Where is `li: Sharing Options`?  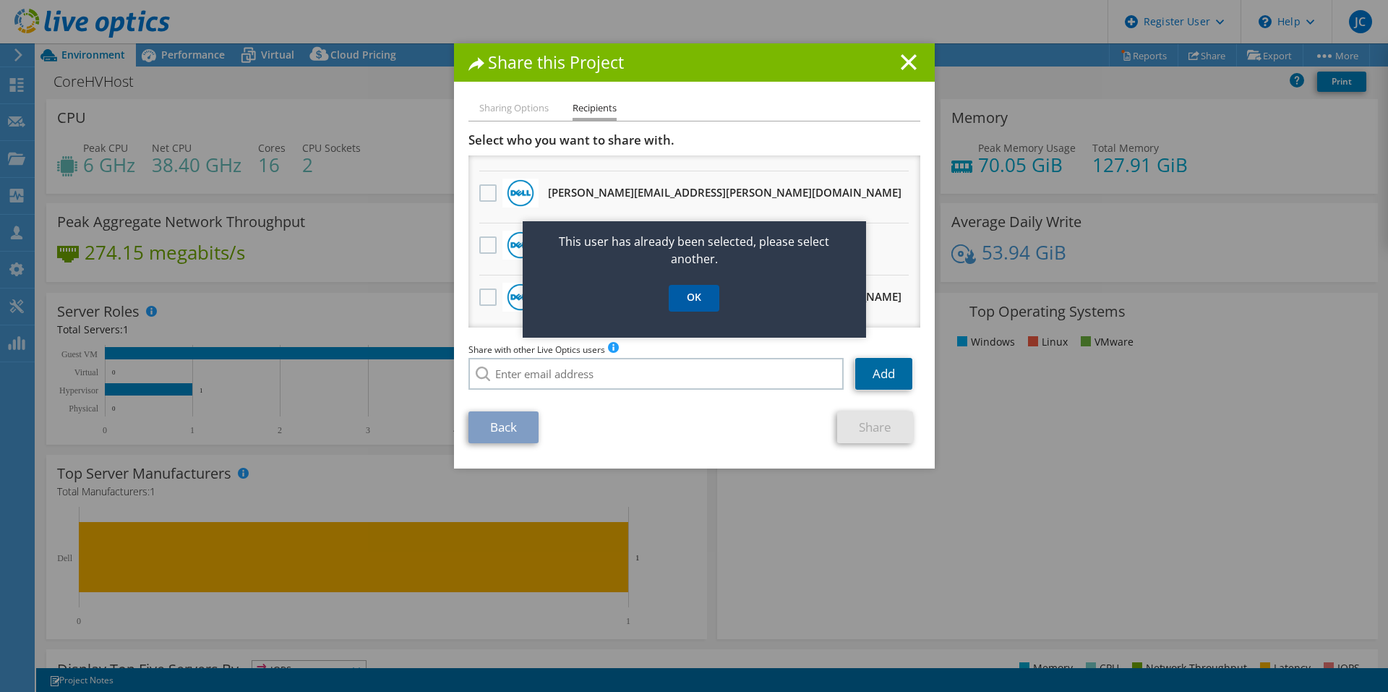 li: Sharing Options is located at coordinates (514, 108).